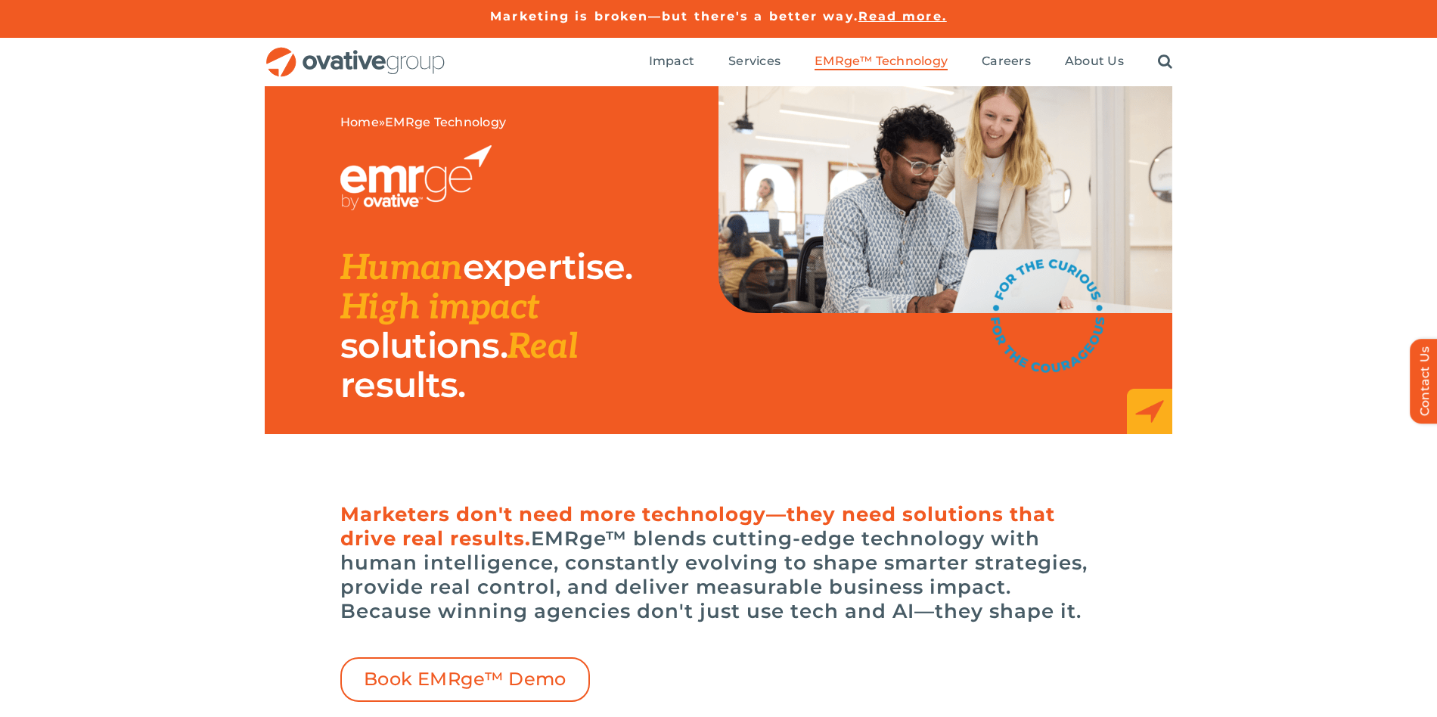  I want to click on a: Marketing is broken—but there's a better way., so click(674, 16).